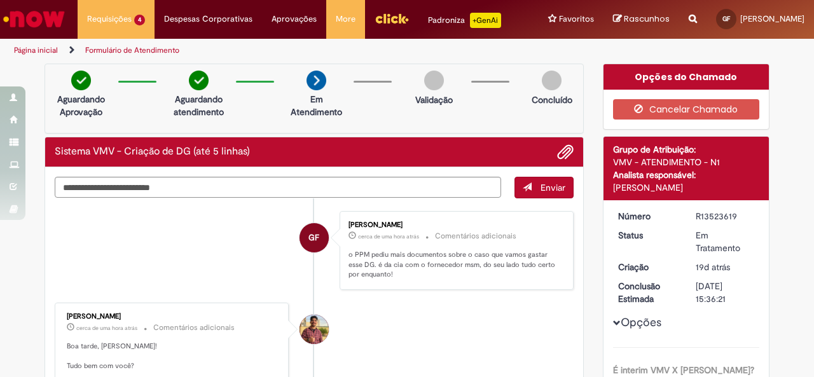 Image resolution: width=814 pixels, height=377 pixels. What do you see at coordinates (686, 77) in the screenshot?
I see `div: Opções do Chamado` at bounding box center [686, 77].